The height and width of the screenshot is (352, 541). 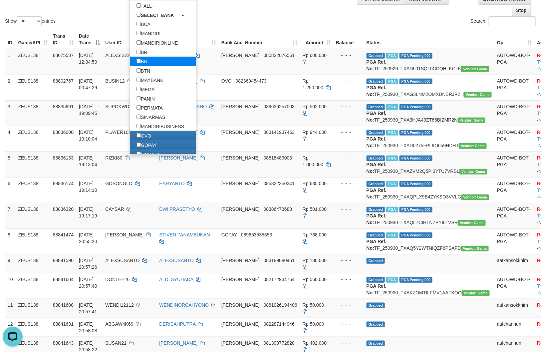 What do you see at coordinates (515, 327) in the screenshot?
I see `td: aafchannun` at bounding box center [515, 327].